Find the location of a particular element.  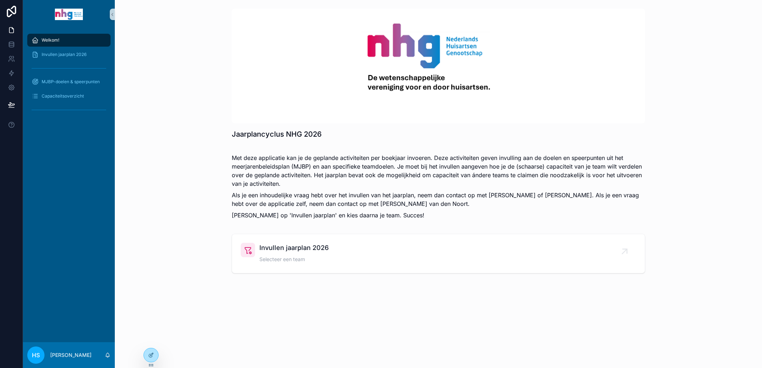

p: Met deze applicatie kan je de geplande activiteiten per boekjaar invoeren. Deze activiteiten geve... is located at coordinates (438, 171).